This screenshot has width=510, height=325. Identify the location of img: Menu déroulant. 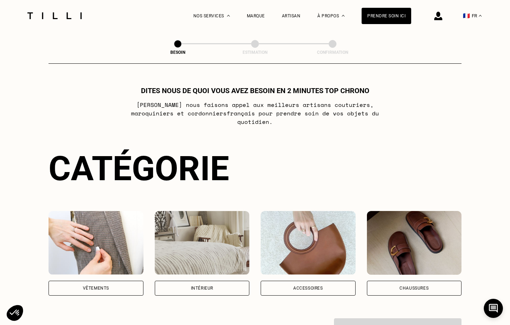
(228, 16).